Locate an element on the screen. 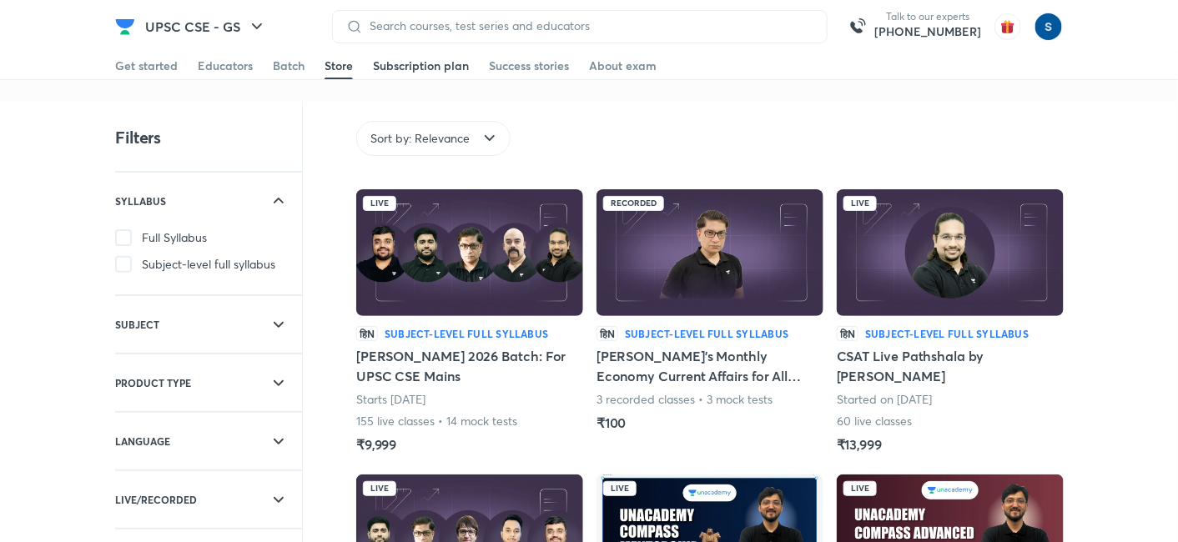  a: About exam is located at coordinates (622, 66).